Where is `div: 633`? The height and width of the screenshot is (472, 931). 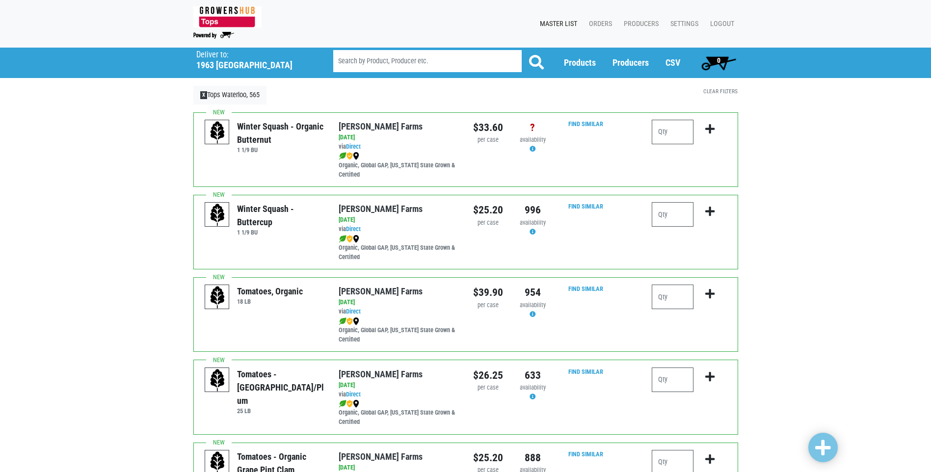 div: 633 is located at coordinates (533, 376).